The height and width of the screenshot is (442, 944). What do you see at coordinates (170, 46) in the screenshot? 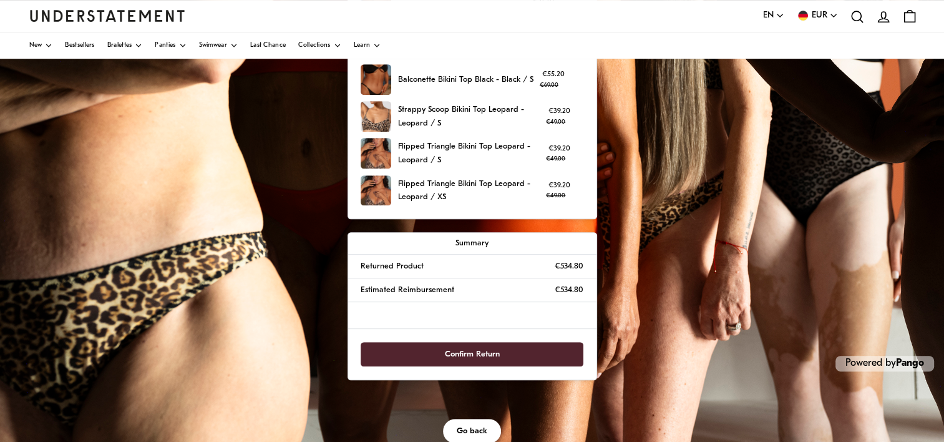
I see `a: Panties` at bounding box center [170, 46].